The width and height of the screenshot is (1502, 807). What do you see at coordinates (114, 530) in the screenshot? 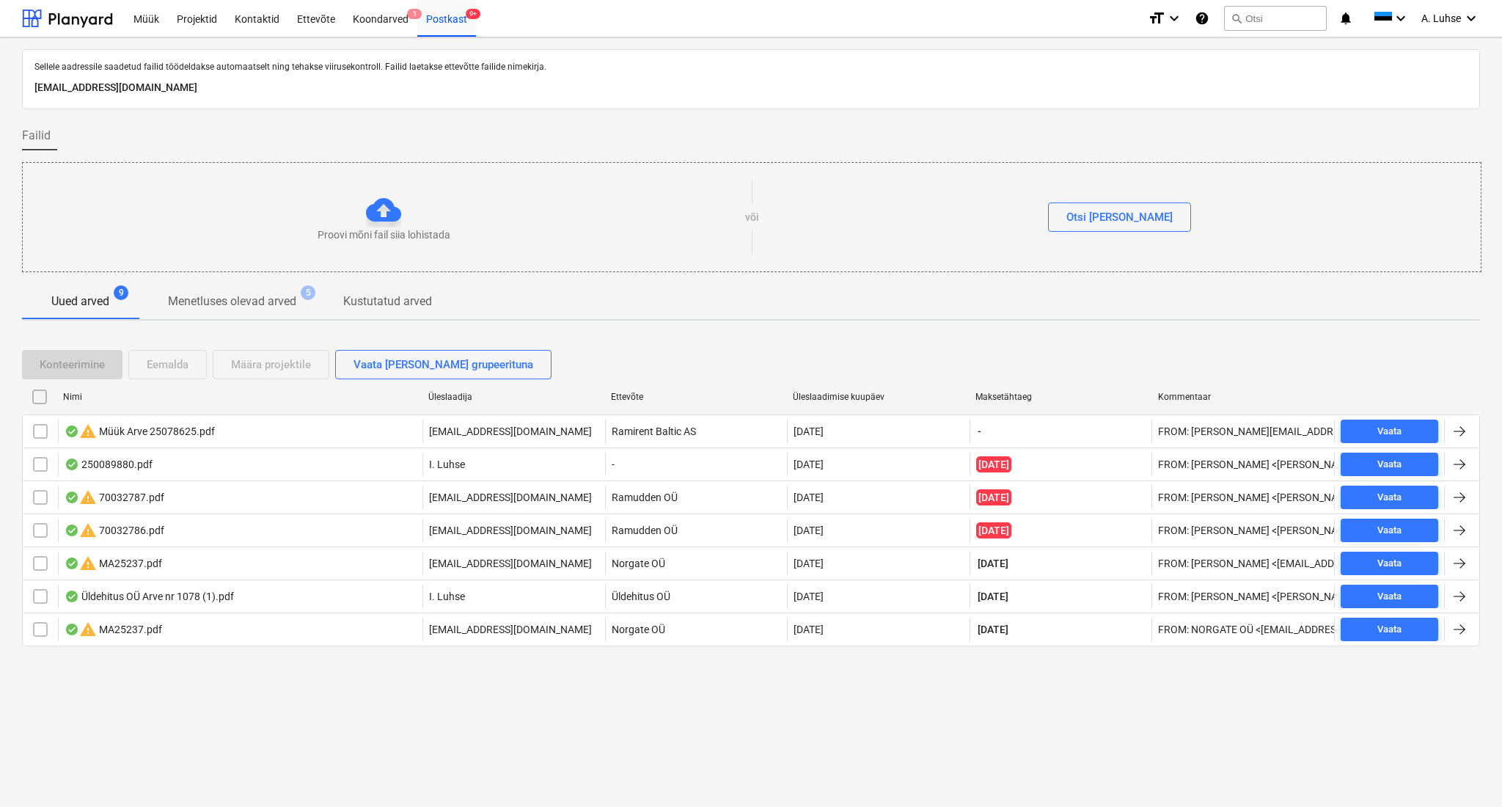
I see `div: 70032786.pdf` at bounding box center [114, 530].